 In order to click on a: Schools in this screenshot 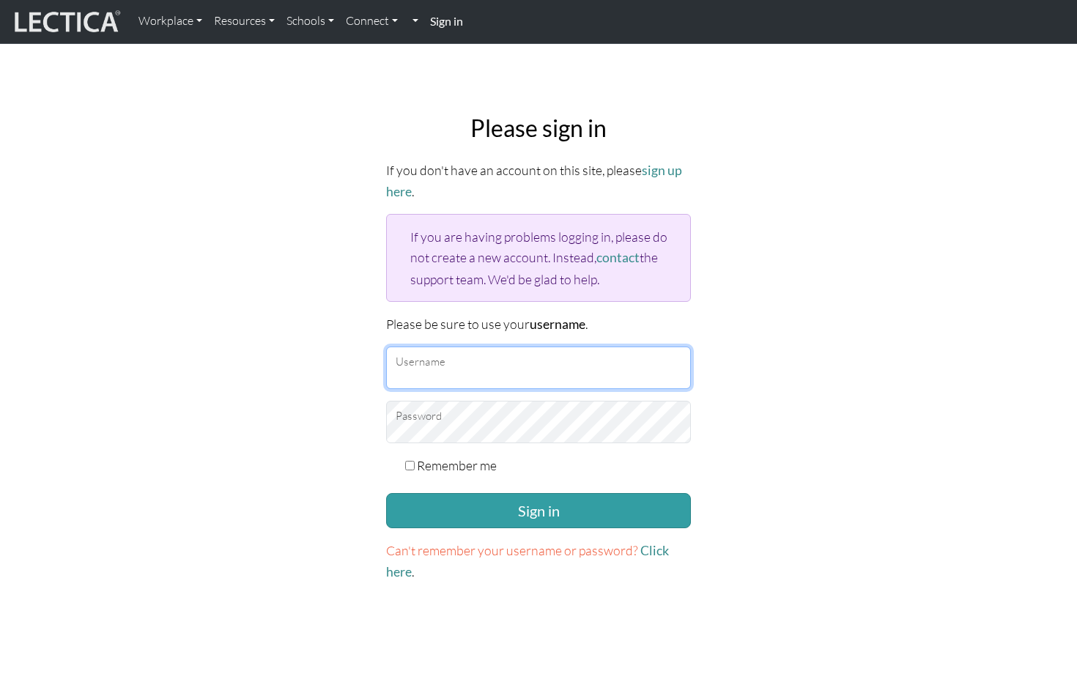, I will do `click(310, 21)`.